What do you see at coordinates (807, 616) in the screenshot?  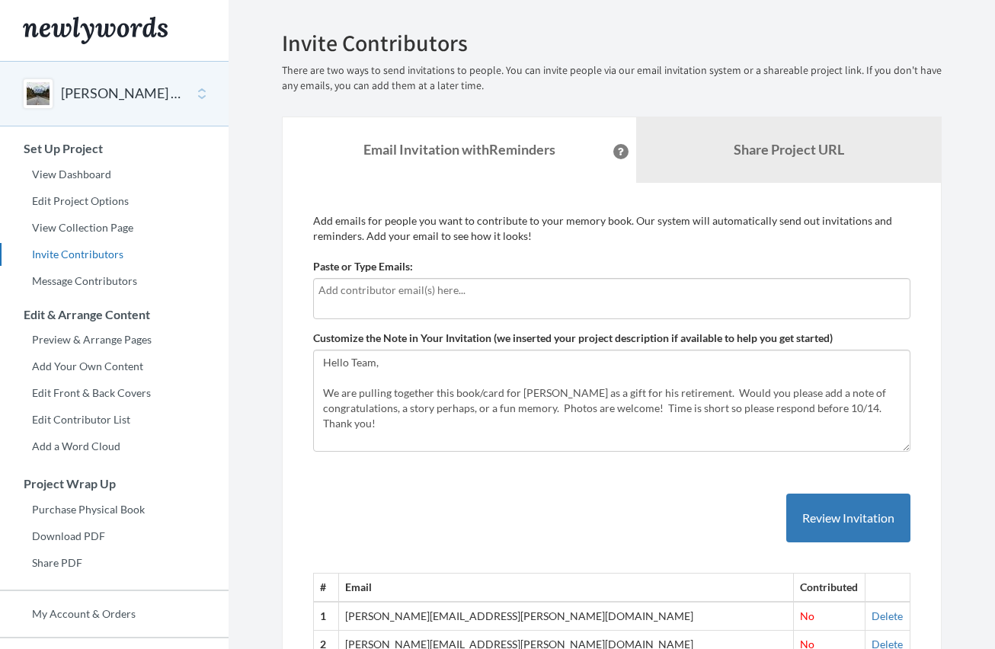 I see `span: No` at bounding box center [807, 616].